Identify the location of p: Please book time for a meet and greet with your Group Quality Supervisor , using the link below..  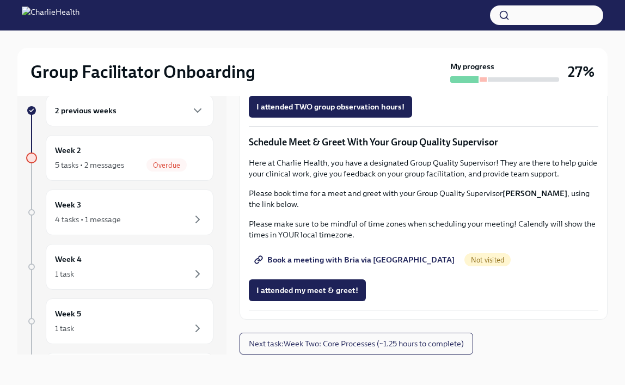
(423, 199).